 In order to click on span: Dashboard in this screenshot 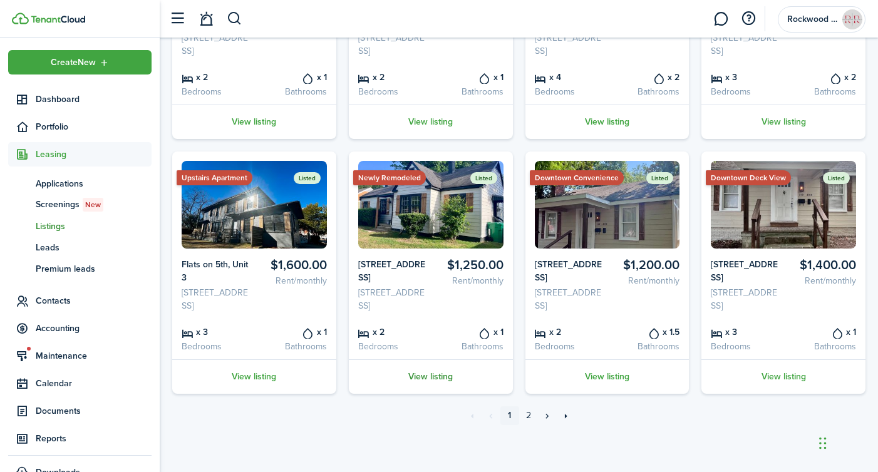, I will do `click(93, 99)`.